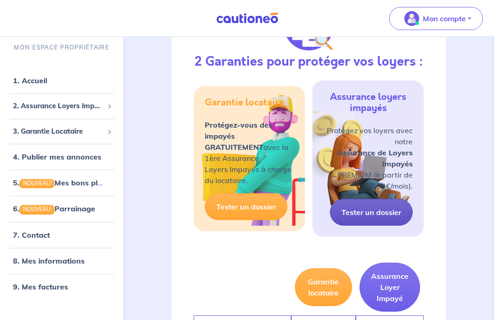 Image resolution: width=494 pixels, height=320 pixels. Describe the element at coordinates (368, 158) in the screenshot. I see `p: Protégez vos loyers avec notre PREMIUM (à partir de 9,90€/mois).` at that location.